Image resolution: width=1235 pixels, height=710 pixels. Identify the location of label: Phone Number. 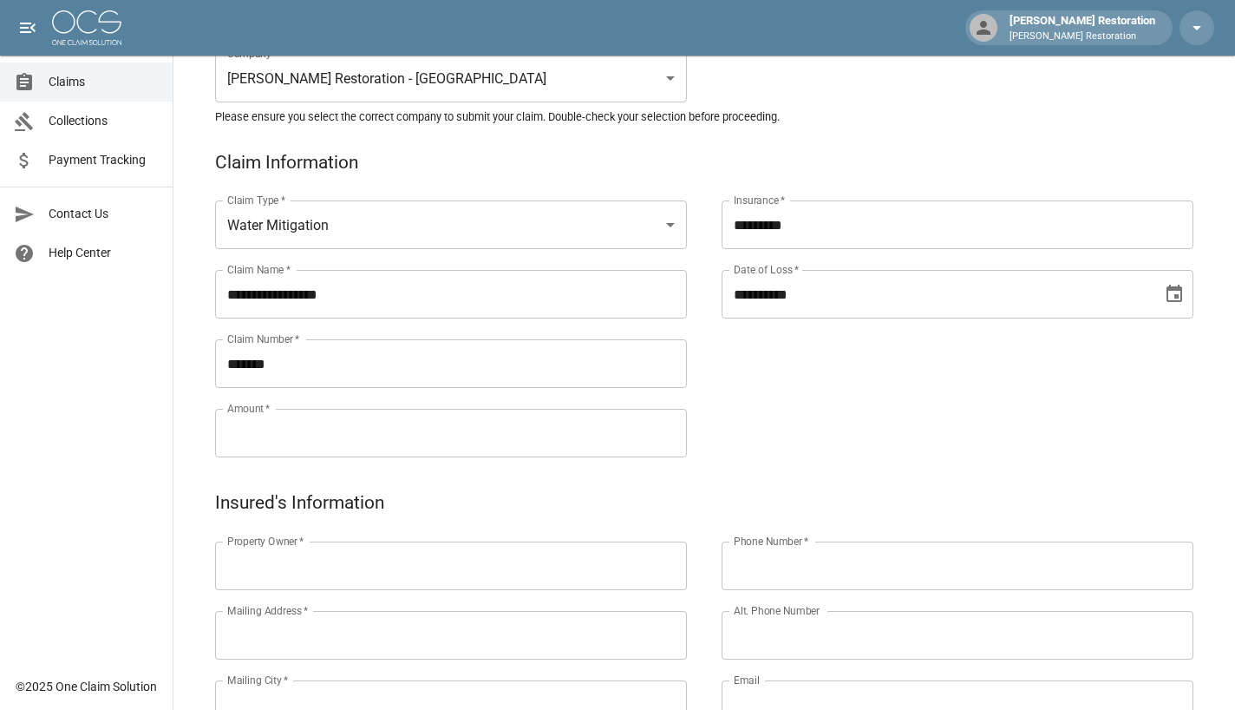
(771, 540).